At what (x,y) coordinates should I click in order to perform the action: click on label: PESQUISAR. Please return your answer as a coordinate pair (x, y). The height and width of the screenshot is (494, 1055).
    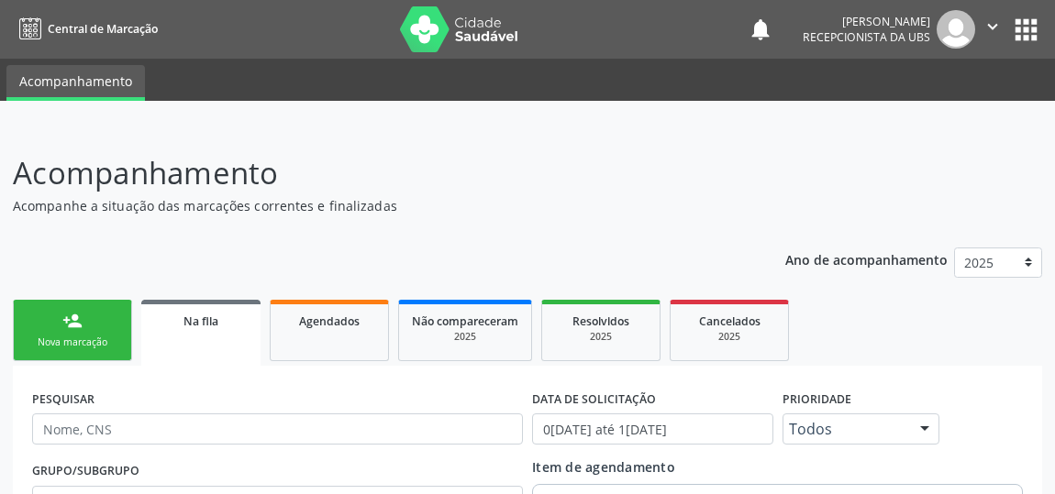
    Looking at the image, I should click on (63, 399).